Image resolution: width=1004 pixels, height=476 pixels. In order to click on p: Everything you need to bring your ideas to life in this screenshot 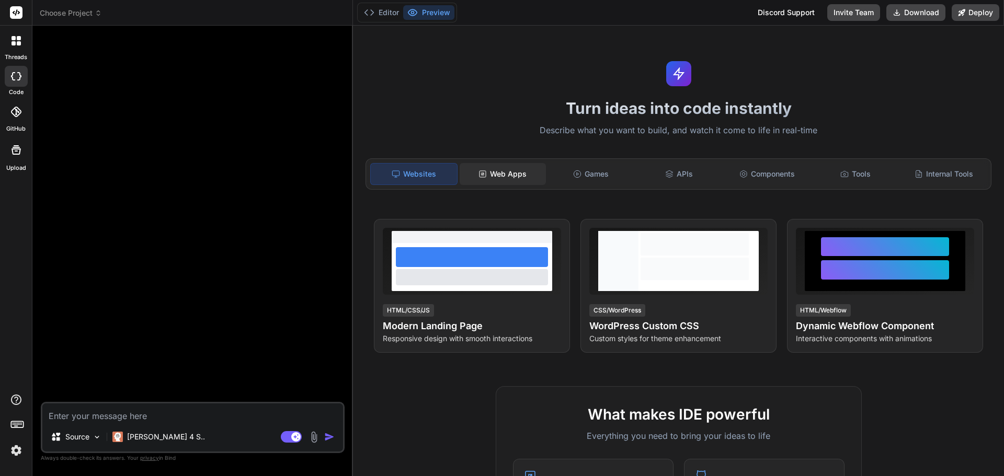, I will do `click(679, 436)`.